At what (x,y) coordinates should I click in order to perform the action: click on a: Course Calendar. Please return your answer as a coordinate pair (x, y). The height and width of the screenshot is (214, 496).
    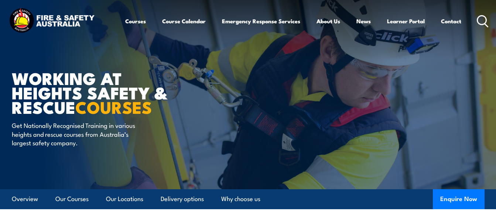
    Looking at the image, I should click on (184, 21).